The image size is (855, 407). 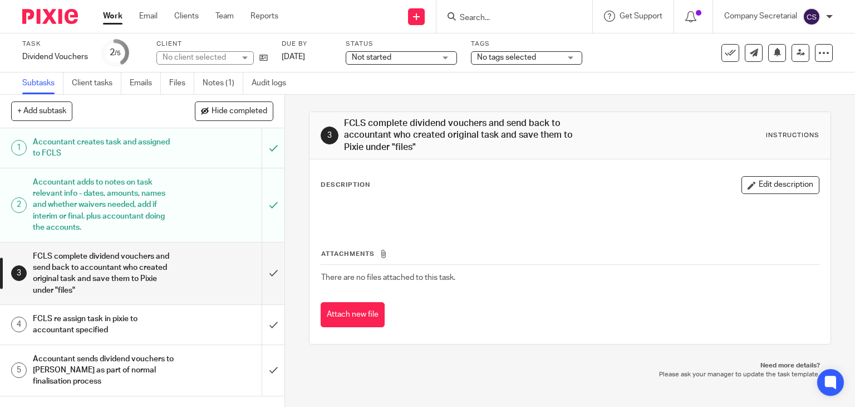 What do you see at coordinates (509, 18) in the screenshot?
I see `input: Search` at bounding box center [509, 18].